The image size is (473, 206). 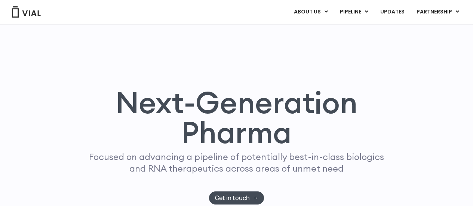 What do you see at coordinates (438, 12) in the screenshot?
I see `a: PARTNERSHIPMenu Toggle` at bounding box center [438, 12].